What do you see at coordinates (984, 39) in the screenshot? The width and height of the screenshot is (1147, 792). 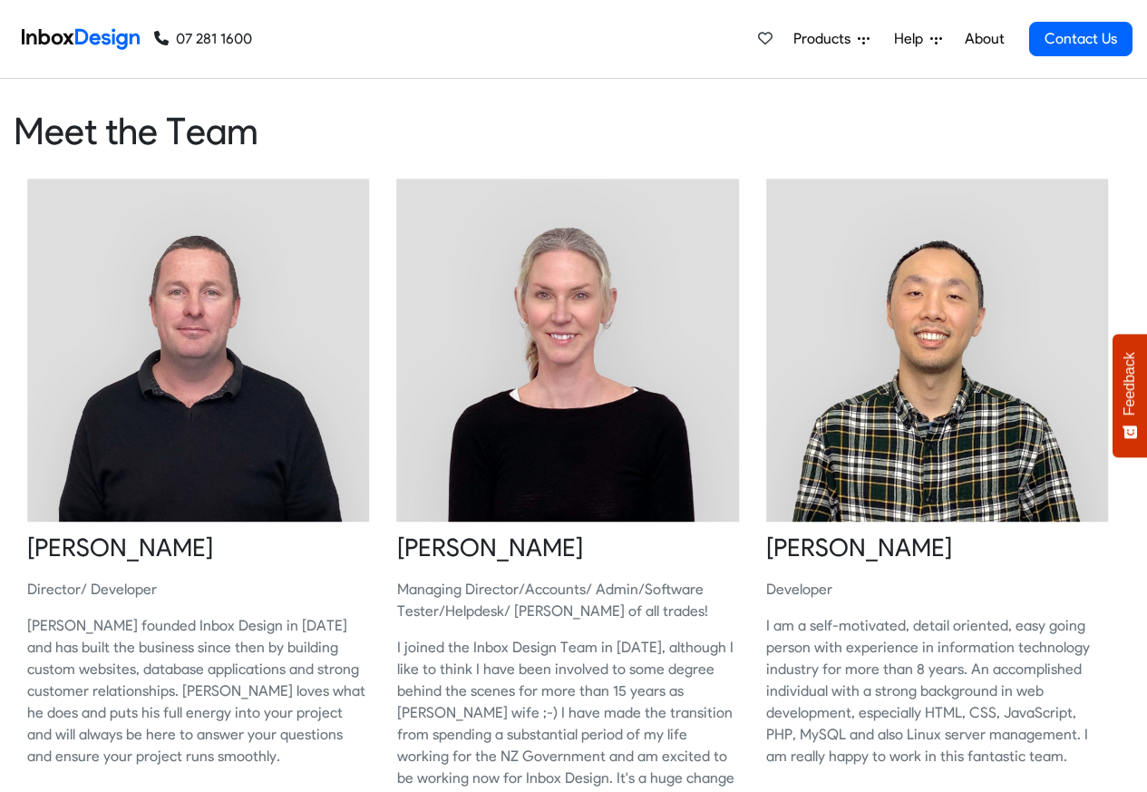 I see `a: About` at bounding box center [984, 39].